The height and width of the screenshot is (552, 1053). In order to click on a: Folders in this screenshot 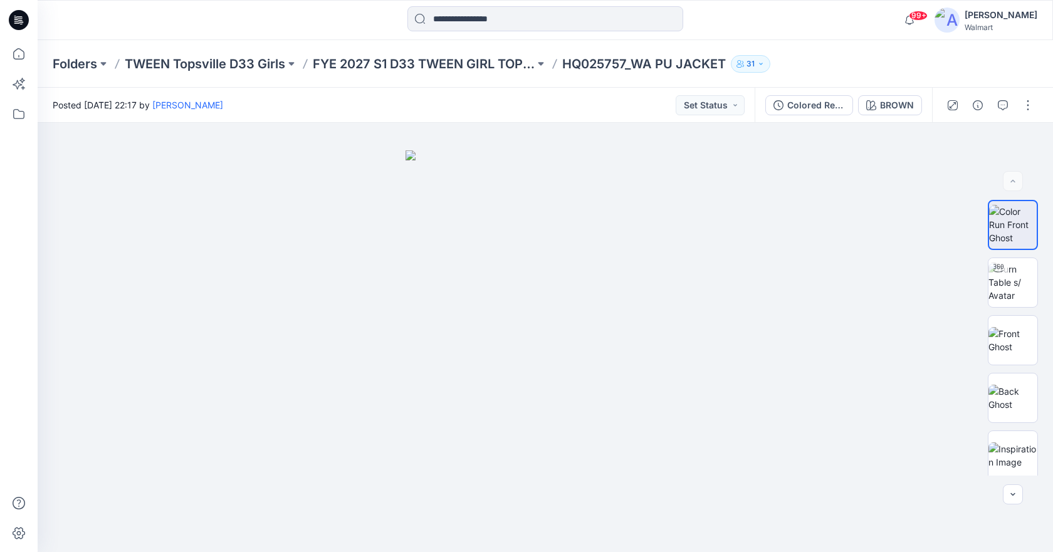, I will do `click(75, 64)`.